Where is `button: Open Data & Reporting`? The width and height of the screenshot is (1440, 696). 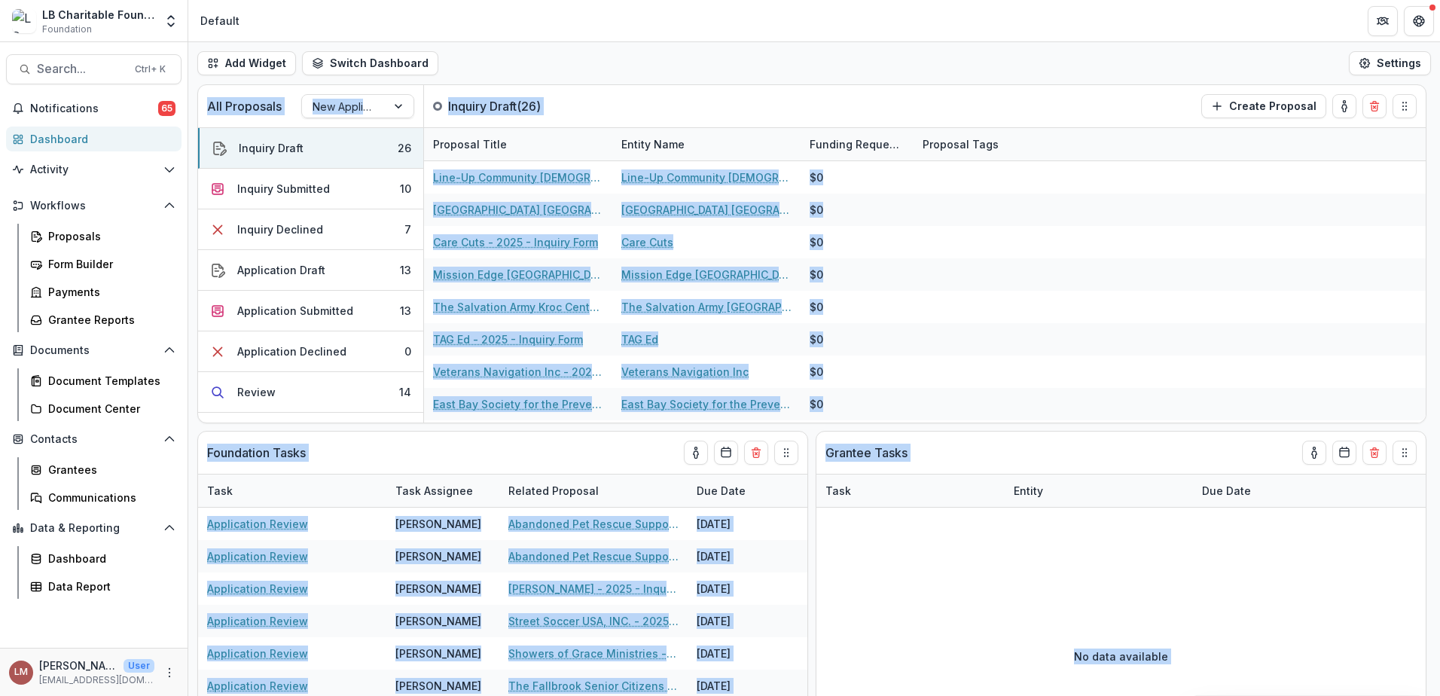
button: Open Data & Reporting is located at coordinates (93, 528).